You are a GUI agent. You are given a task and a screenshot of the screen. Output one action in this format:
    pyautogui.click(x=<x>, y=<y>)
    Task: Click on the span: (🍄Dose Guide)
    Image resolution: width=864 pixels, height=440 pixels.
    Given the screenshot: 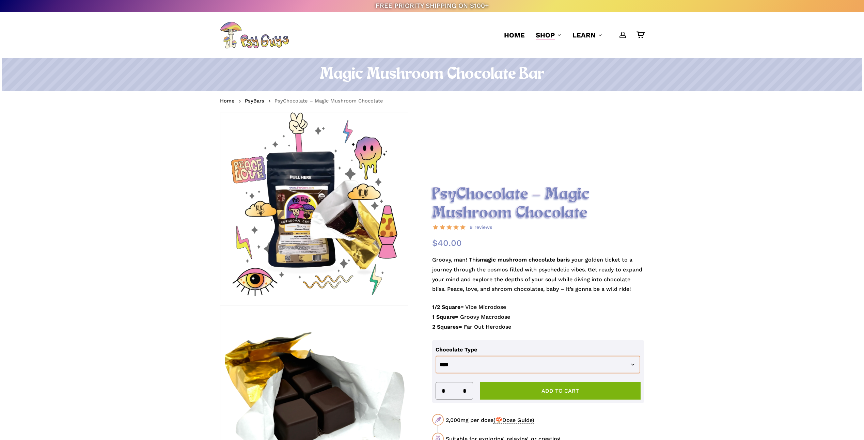 What is the action you would take?
    pyautogui.click(x=514, y=420)
    